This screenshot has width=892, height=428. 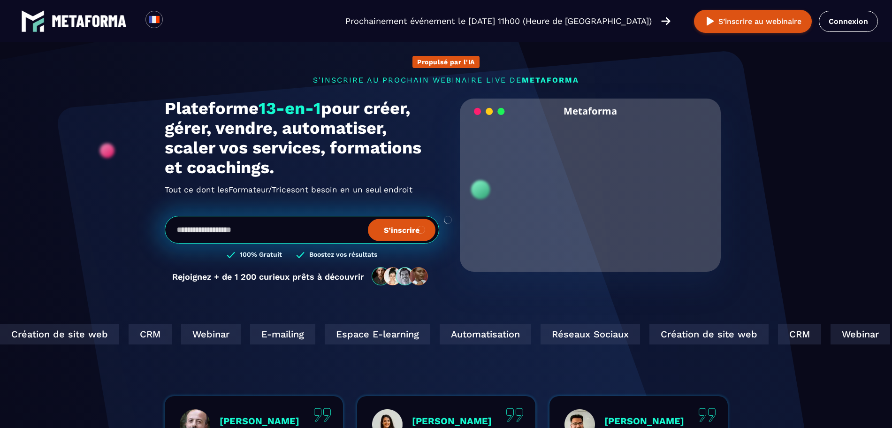 What do you see at coordinates (460, 334) in the screenshot?
I see `div: Automatisation` at bounding box center [460, 334].